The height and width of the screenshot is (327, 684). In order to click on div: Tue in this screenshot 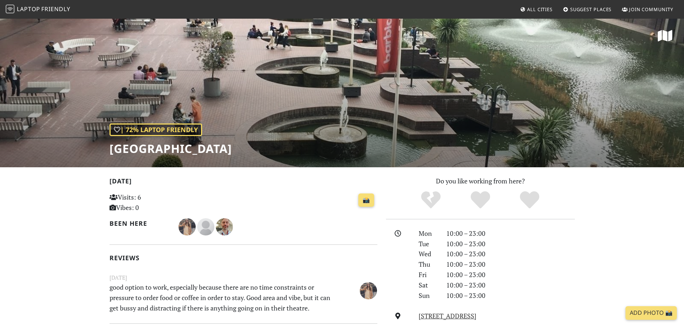, I will do `click(428, 244)`.